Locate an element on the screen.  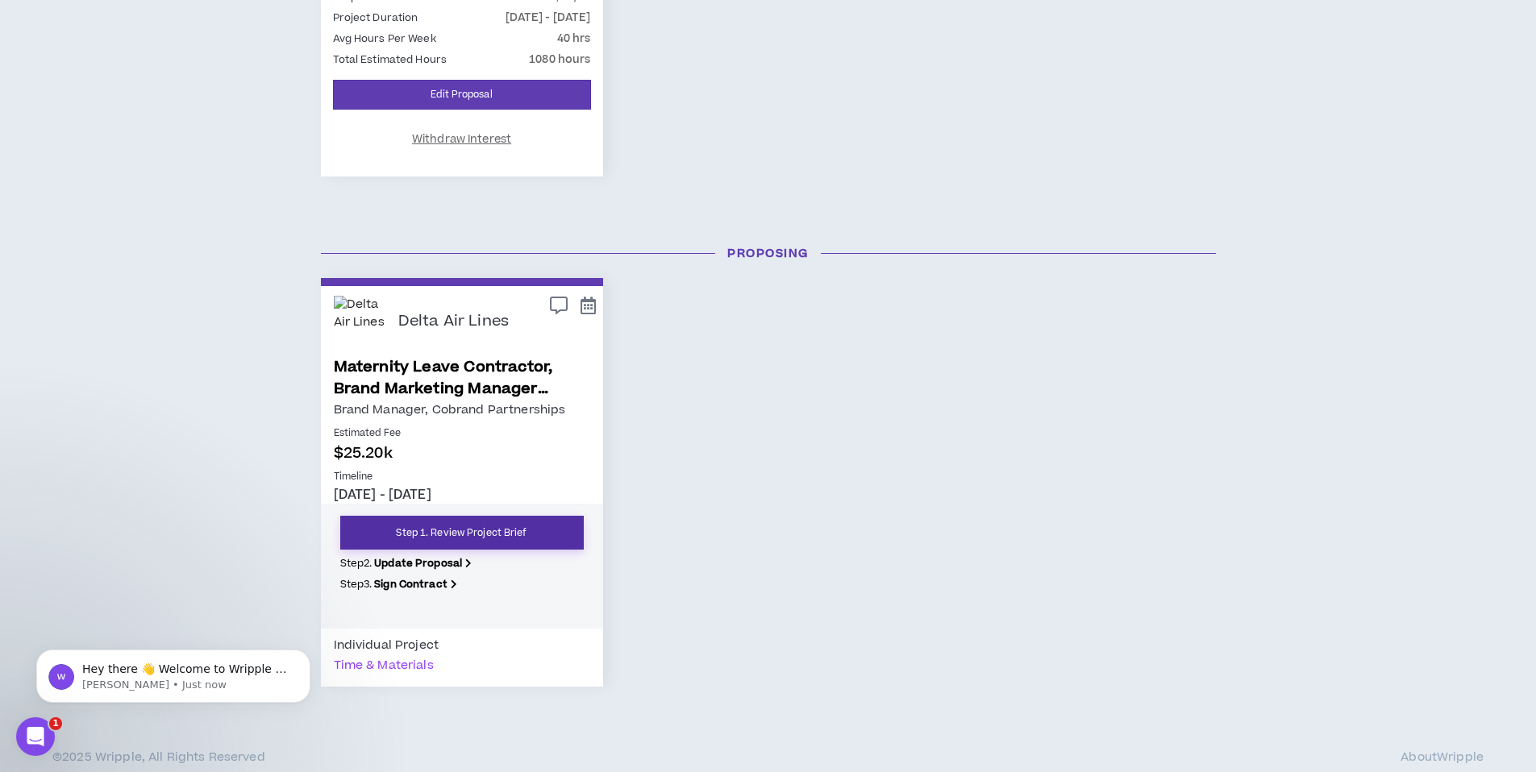
p: Project Duration is located at coordinates (376, 18).